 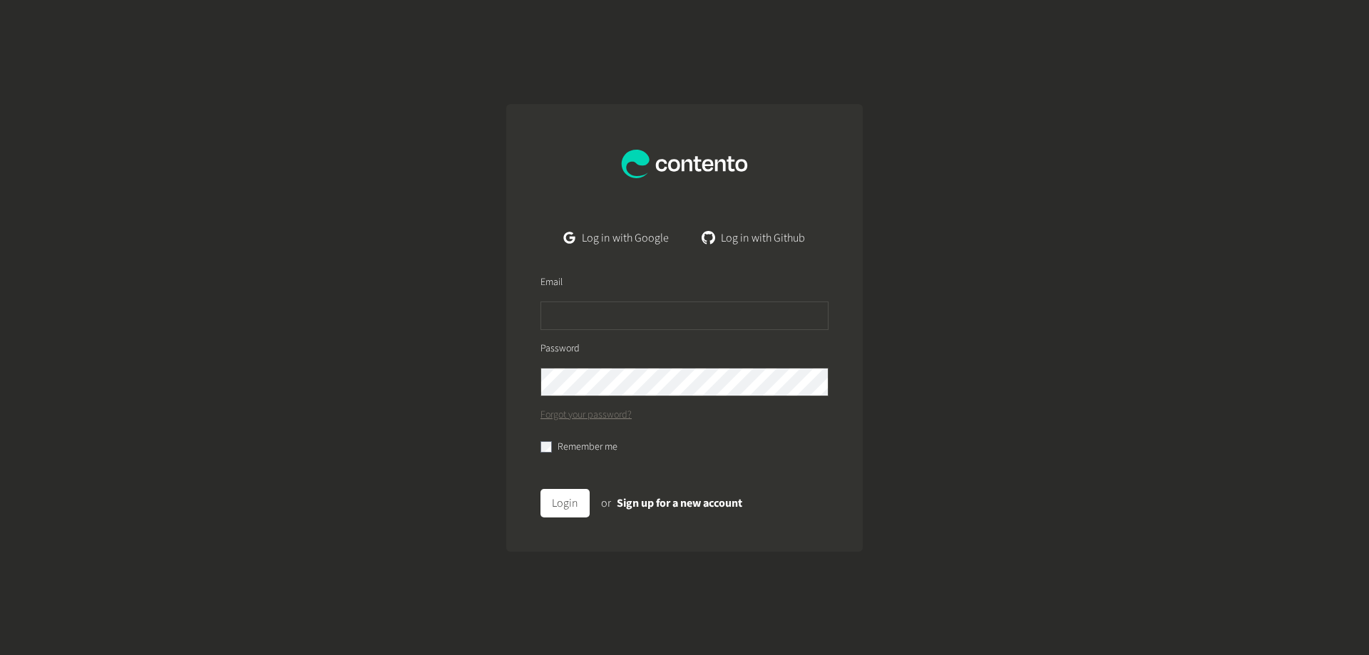 I want to click on label: Email, so click(x=551, y=282).